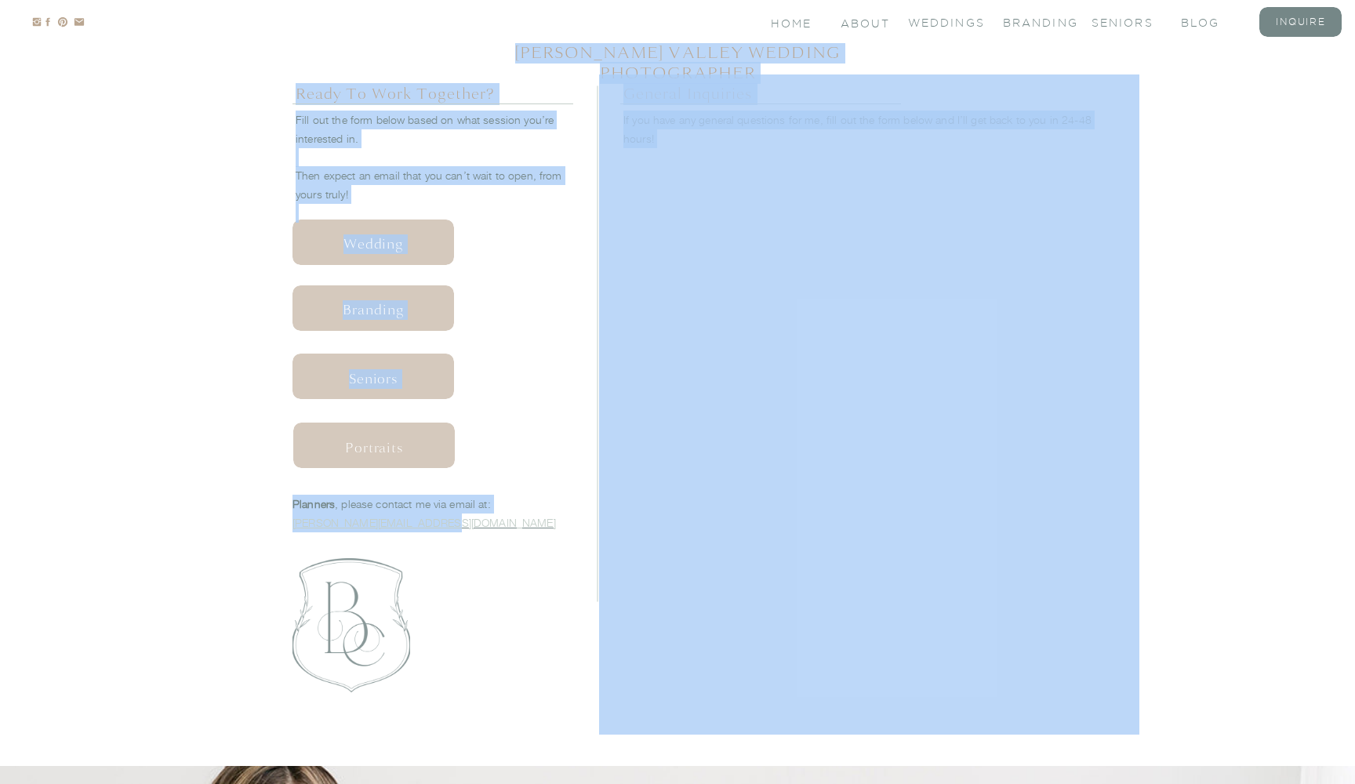  What do you see at coordinates (940, 21) in the screenshot?
I see `a: Weddings` at bounding box center [940, 21].